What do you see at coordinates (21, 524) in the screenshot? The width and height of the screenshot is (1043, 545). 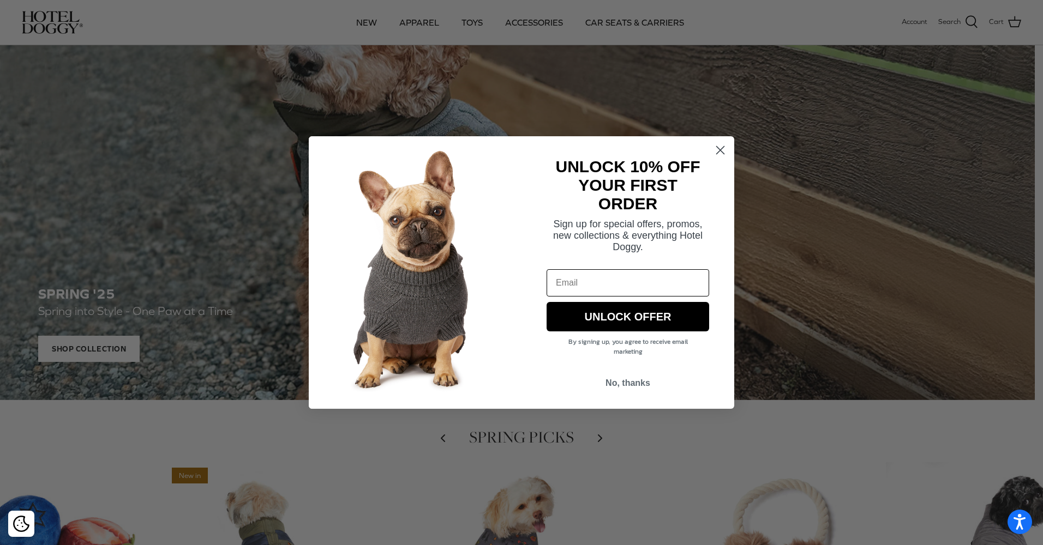 I see `img: Cookie policy` at bounding box center [21, 524].